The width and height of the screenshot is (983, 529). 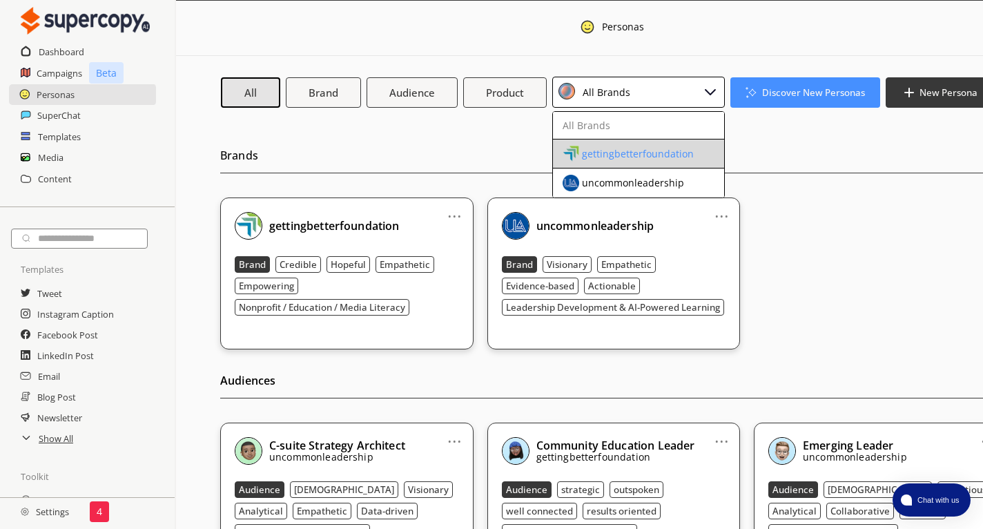 I want to click on div: All Brands, so click(x=604, y=92).